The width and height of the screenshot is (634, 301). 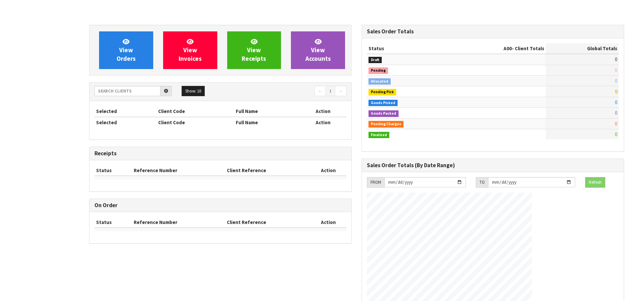 What do you see at coordinates (254, 50) in the screenshot?
I see `a: ViewReceipts` at bounding box center [254, 50].